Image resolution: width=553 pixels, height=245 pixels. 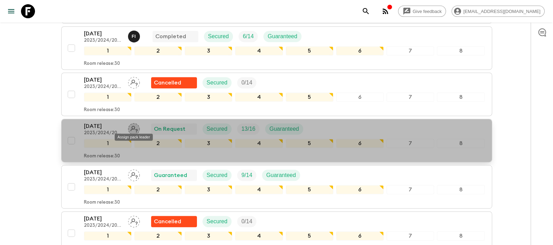 What do you see at coordinates (366, 11) in the screenshot?
I see `button: search adventures` at bounding box center [366, 11].